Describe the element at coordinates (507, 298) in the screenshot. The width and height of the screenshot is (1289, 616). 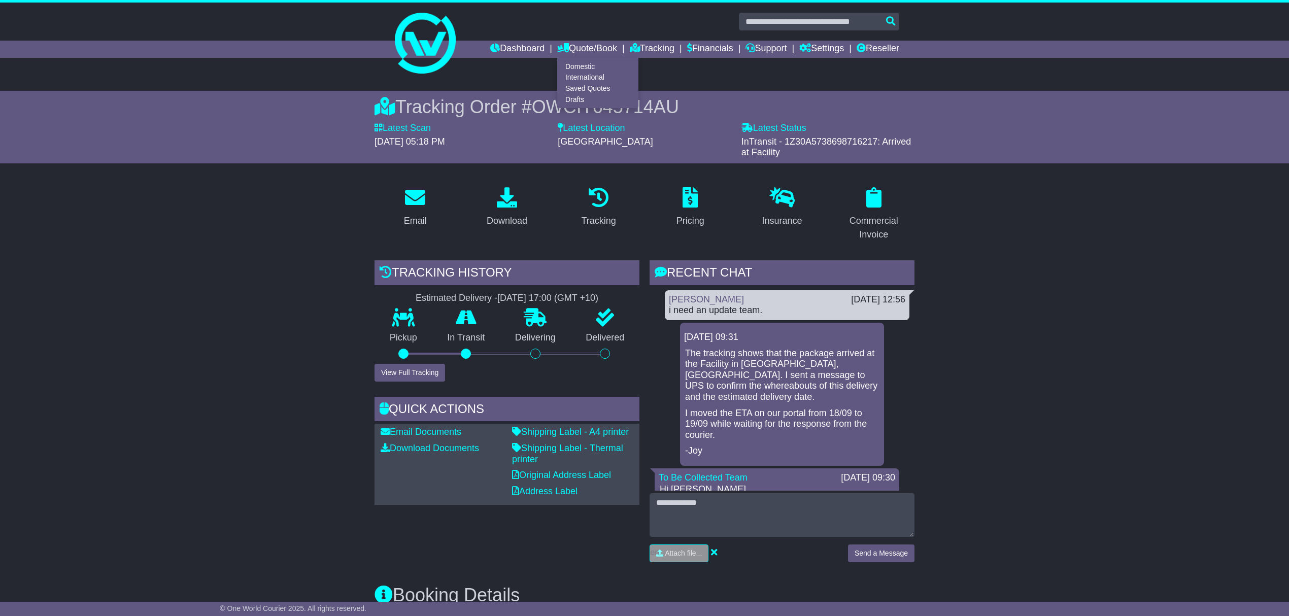
I see `div: Estimated Delivery -` at that location.